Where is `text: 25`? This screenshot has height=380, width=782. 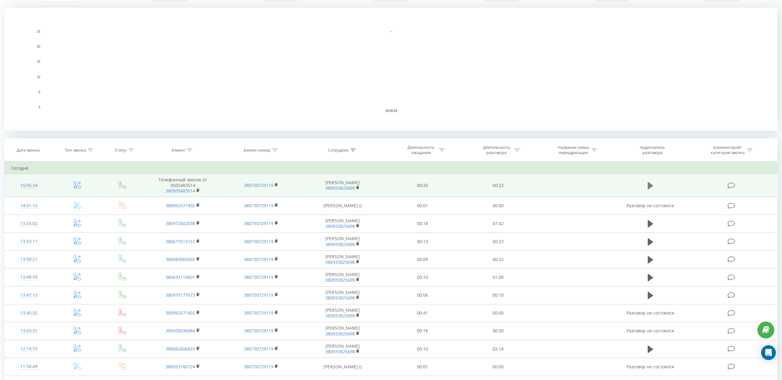 text: 25 is located at coordinates (39, 31).